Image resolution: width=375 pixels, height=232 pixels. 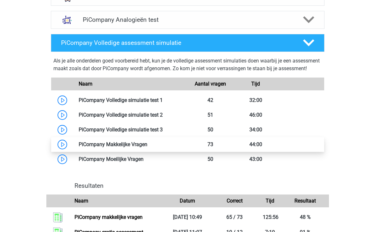 What do you see at coordinates (188, 43) in the screenshot?
I see `a: PiCompany Volledige assessment simulatie` at bounding box center [188, 43].